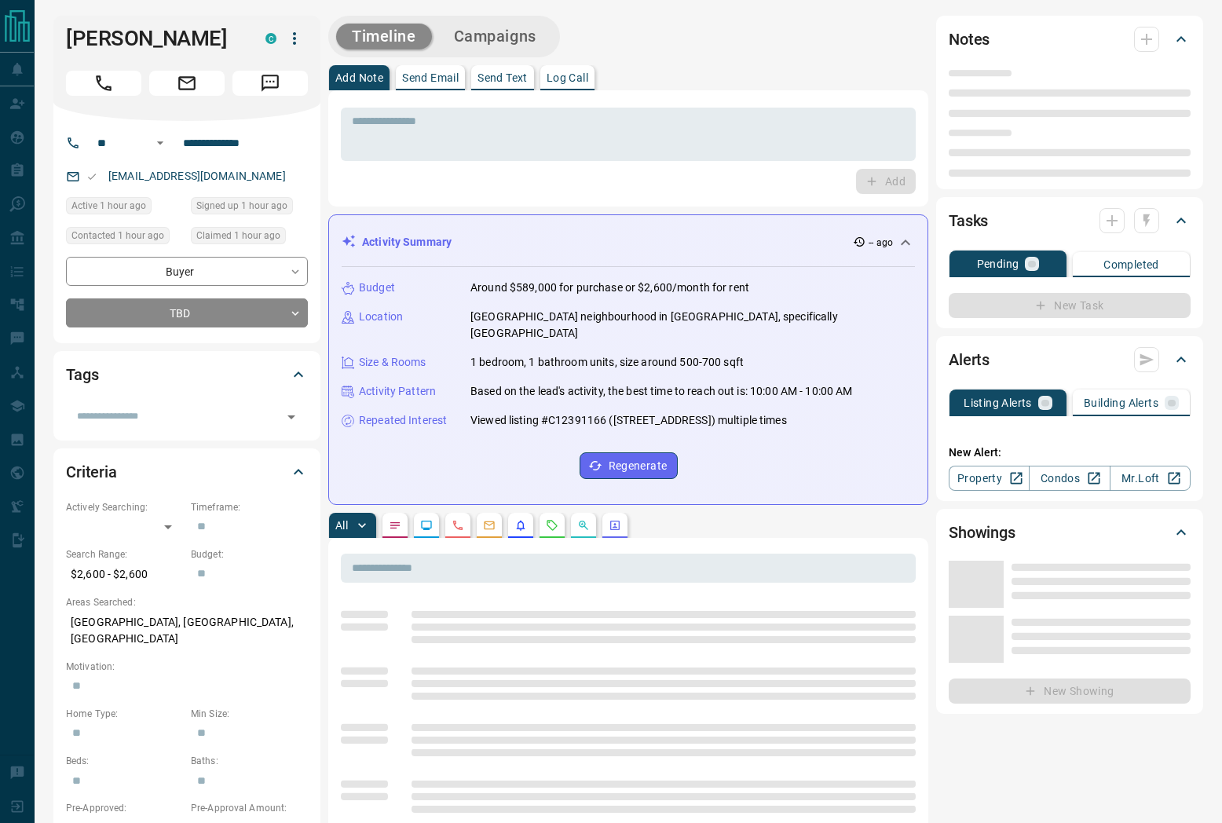 The height and width of the screenshot is (823, 1222). I want to click on p: Based on the lead's activity, the best time to reach out is: 10:00 AM - 10:00 AM, so click(661, 391).